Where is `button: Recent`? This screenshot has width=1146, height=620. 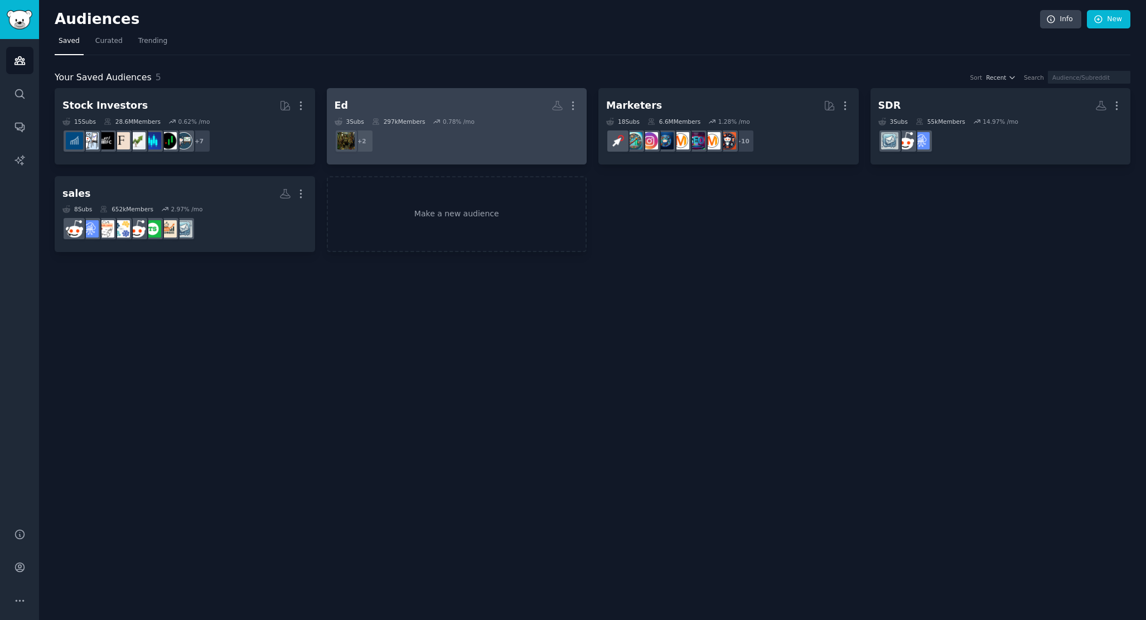
button: Recent is located at coordinates (1001, 77).